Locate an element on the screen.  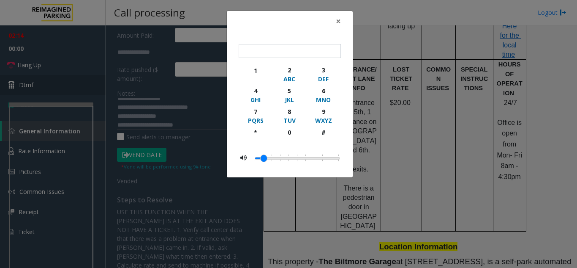
button: Close is located at coordinates (339, 21).